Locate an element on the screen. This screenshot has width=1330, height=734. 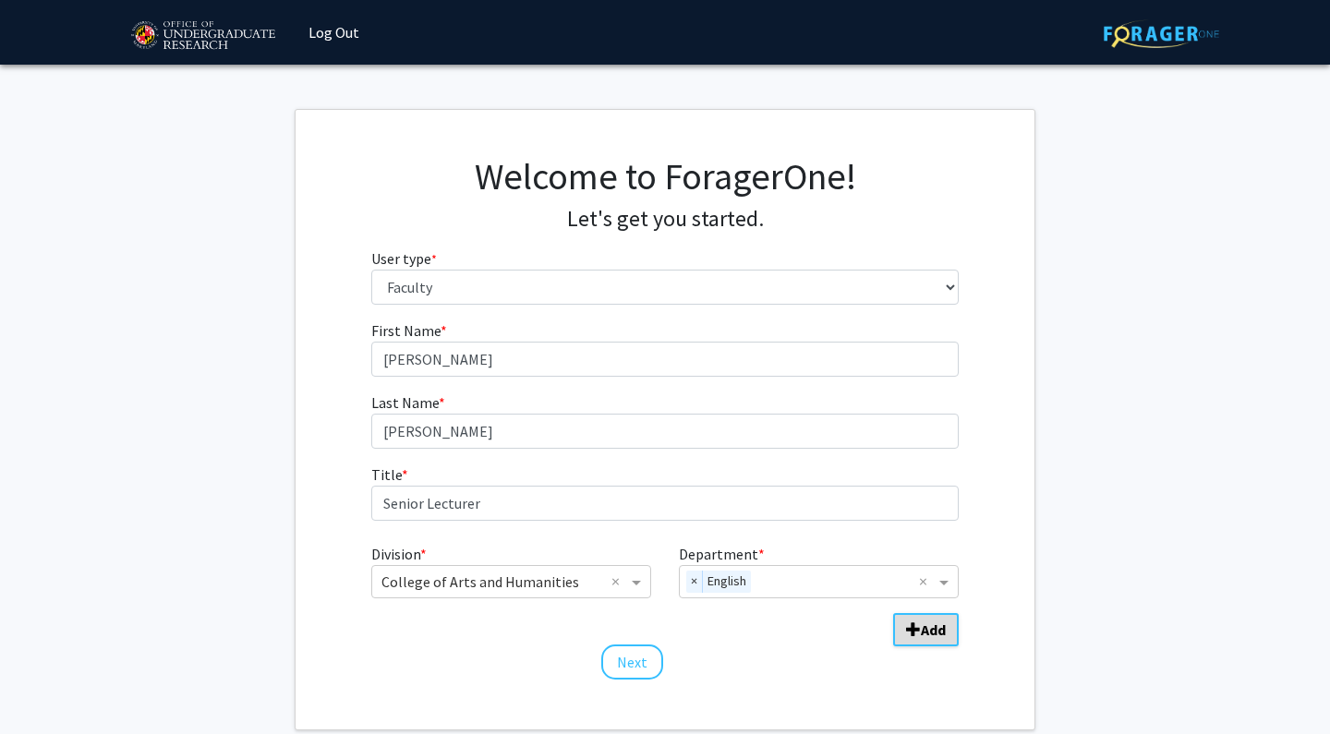
h4: Let's get you started. is located at coordinates (665, 219).